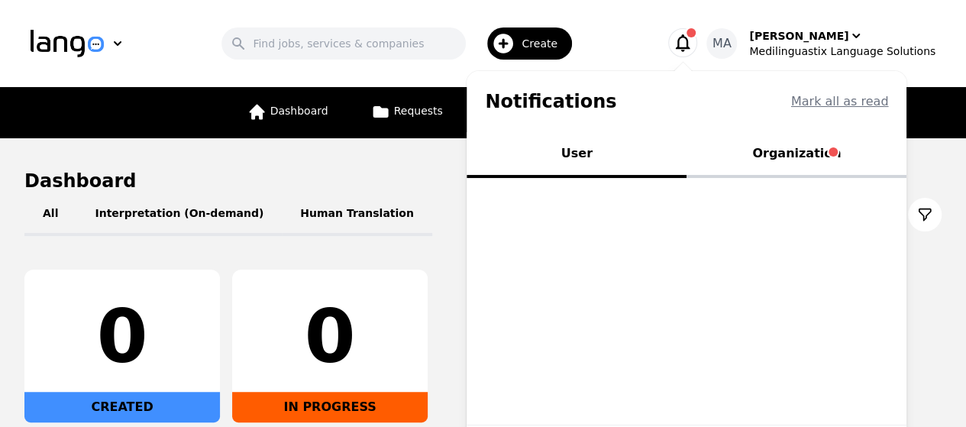  What do you see at coordinates (840, 102) in the screenshot?
I see `button: Mark all as read` at bounding box center [840, 102].